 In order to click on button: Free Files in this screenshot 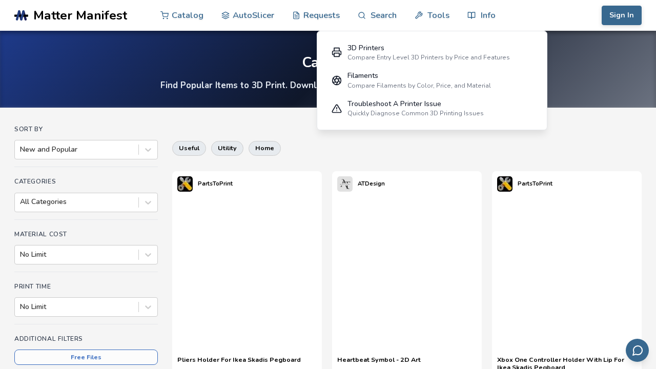, I will do `click(86, 357)`.